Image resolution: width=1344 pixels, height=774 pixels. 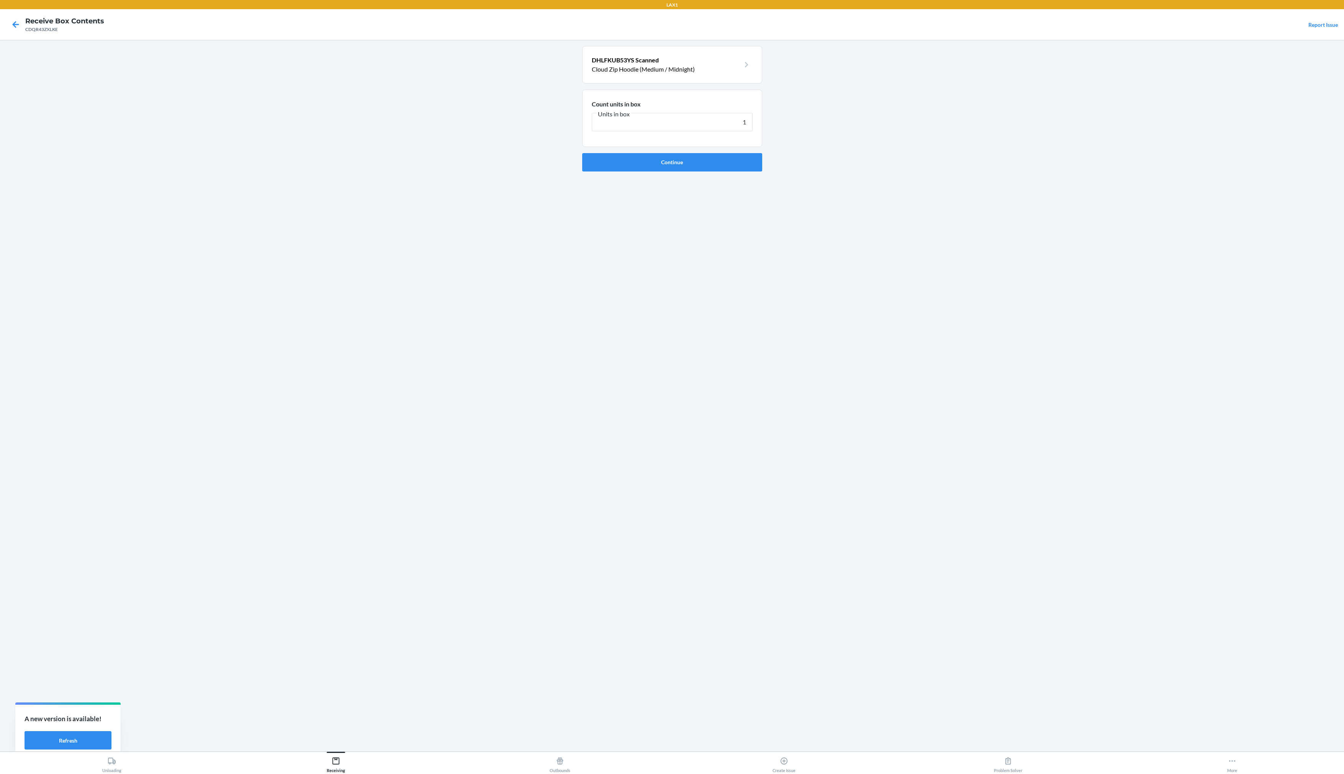 What do you see at coordinates (560, 762) in the screenshot?
I see `button: Outbounds` at bounding box center [560, 762].